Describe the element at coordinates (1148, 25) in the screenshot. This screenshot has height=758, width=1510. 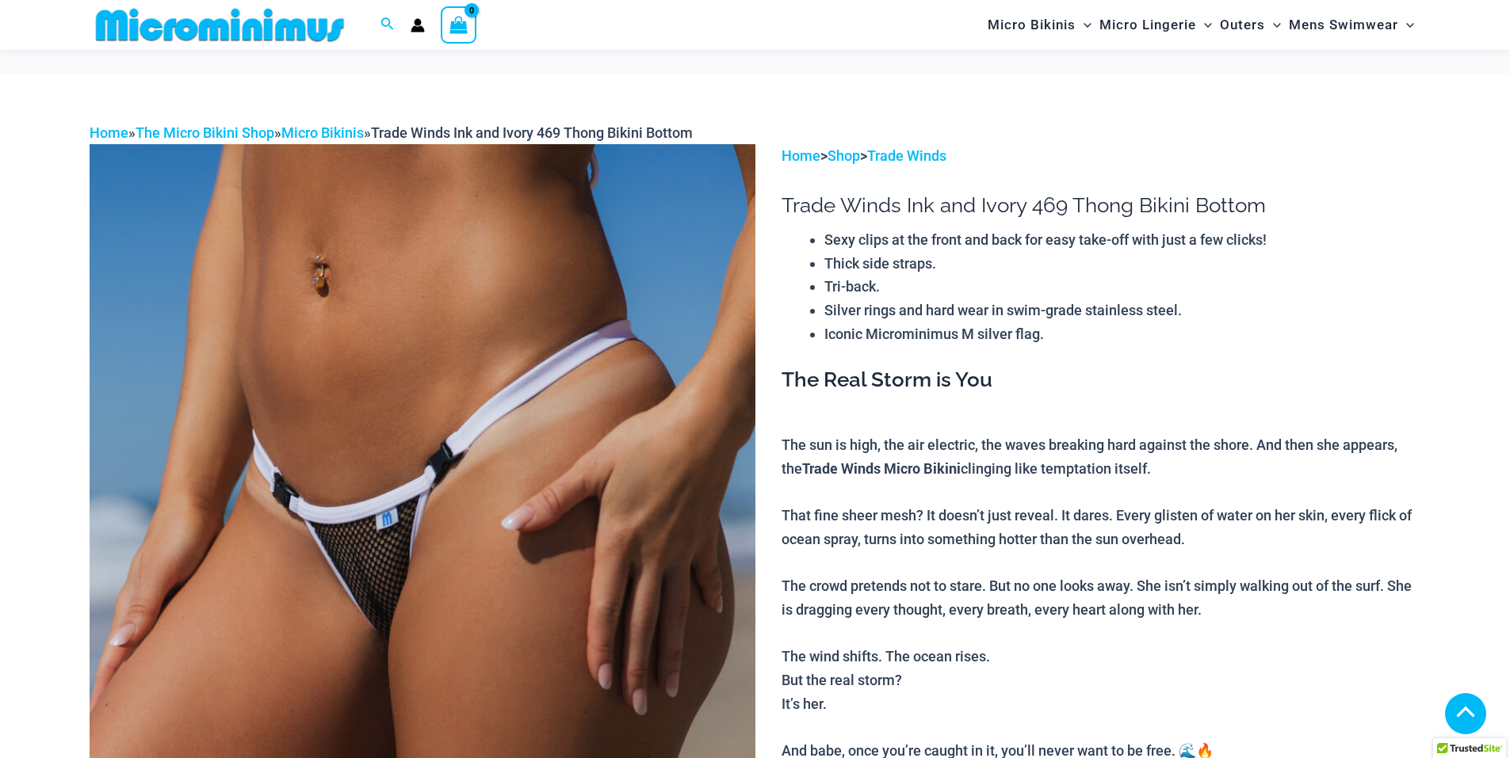
I see `span: Micro Lingerie` at that location.